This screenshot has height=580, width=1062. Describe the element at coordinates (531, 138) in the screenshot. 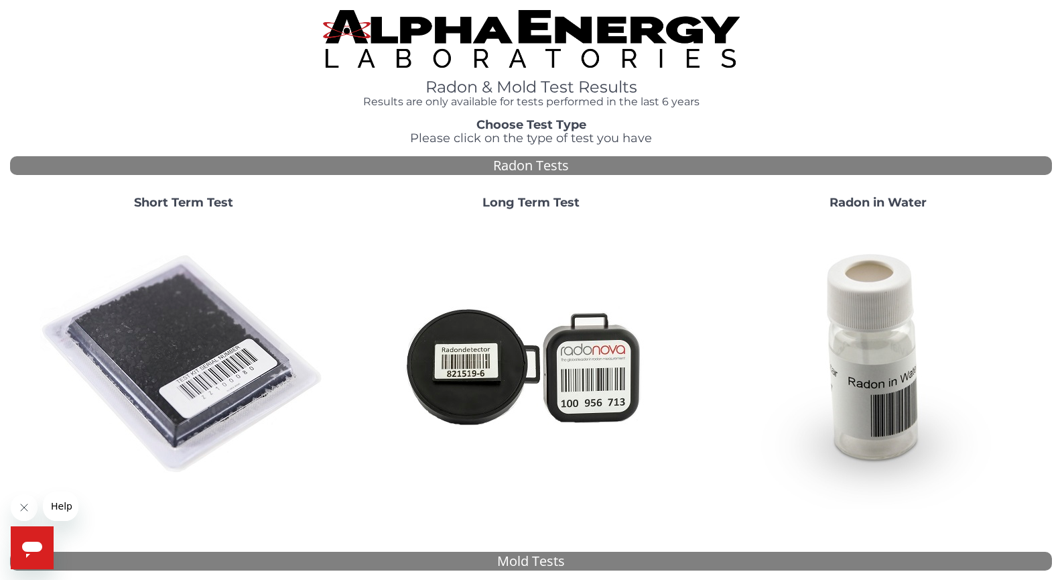

I see `span: Please click on the type of test you have` at that location.